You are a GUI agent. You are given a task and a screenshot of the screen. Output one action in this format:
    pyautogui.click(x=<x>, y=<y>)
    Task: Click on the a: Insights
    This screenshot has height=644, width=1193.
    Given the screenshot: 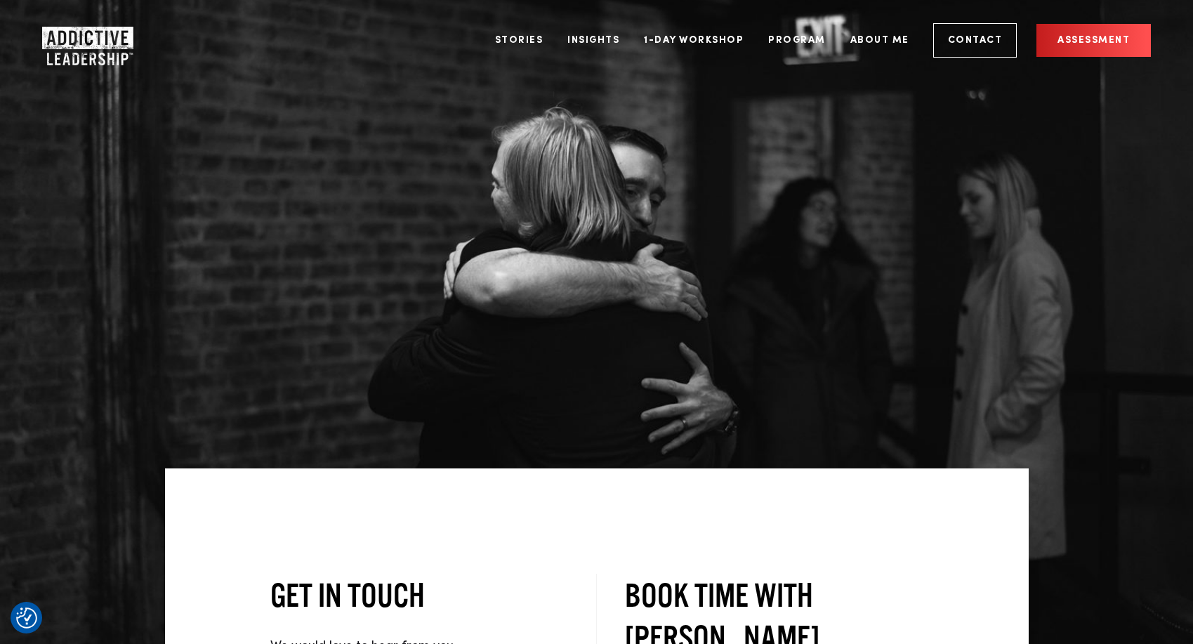 What is the action you would take?
    pyautogui.click(x=593, y=40)
    